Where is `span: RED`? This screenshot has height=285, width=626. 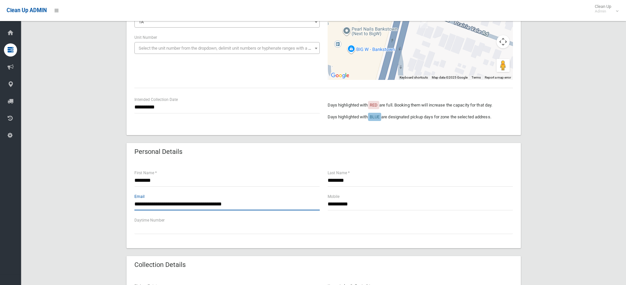 span: RED is located at coordinates (373, 105).